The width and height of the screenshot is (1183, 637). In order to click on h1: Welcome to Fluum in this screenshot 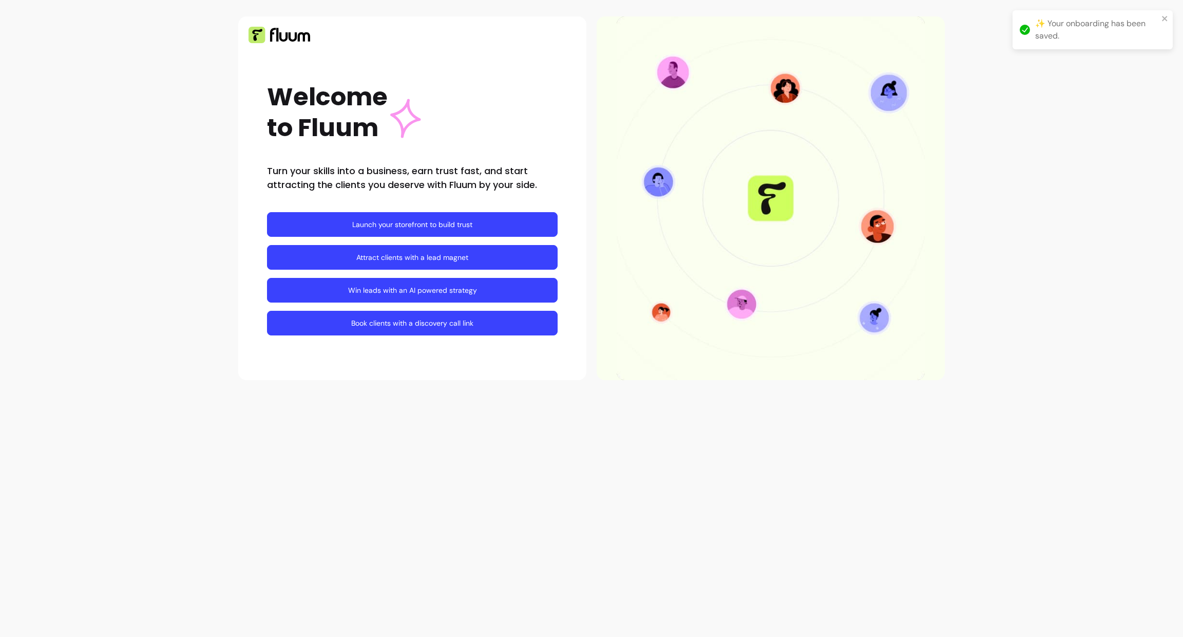, I will do `click(344, 112)`.